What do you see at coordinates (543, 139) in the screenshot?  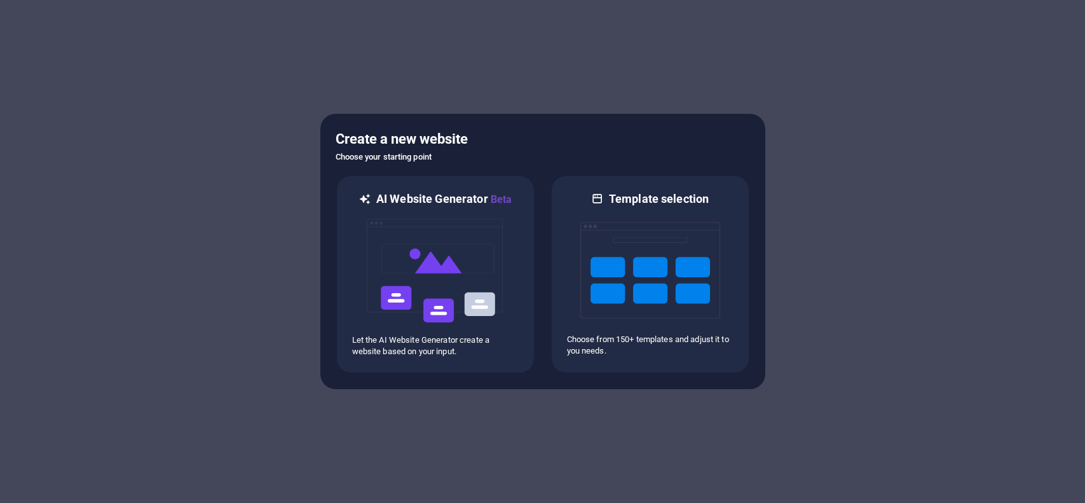 I see `h5: Create a new website` at bounding box center [543, 139].